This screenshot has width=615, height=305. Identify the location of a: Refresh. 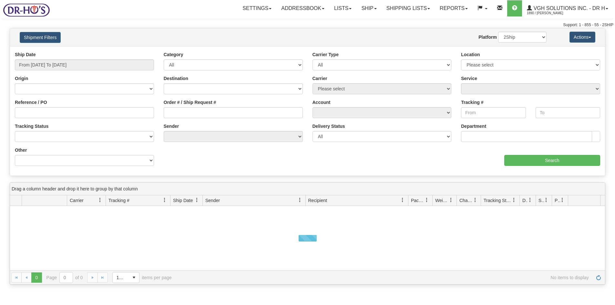
(599, 278).